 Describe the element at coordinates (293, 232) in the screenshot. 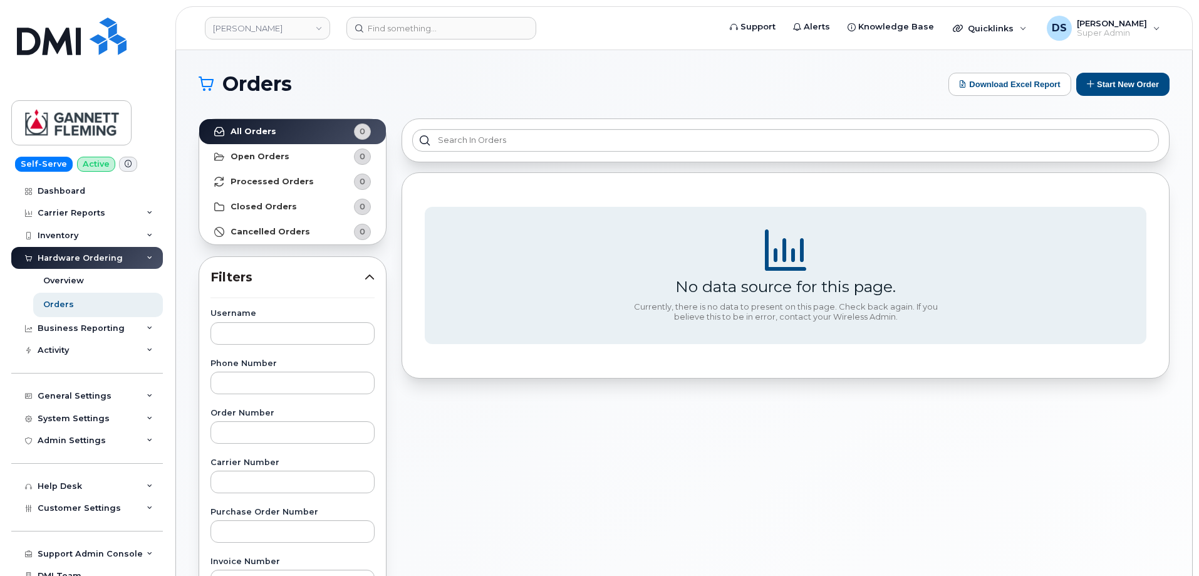

I see `a: Cancelled Orders0` at that location.